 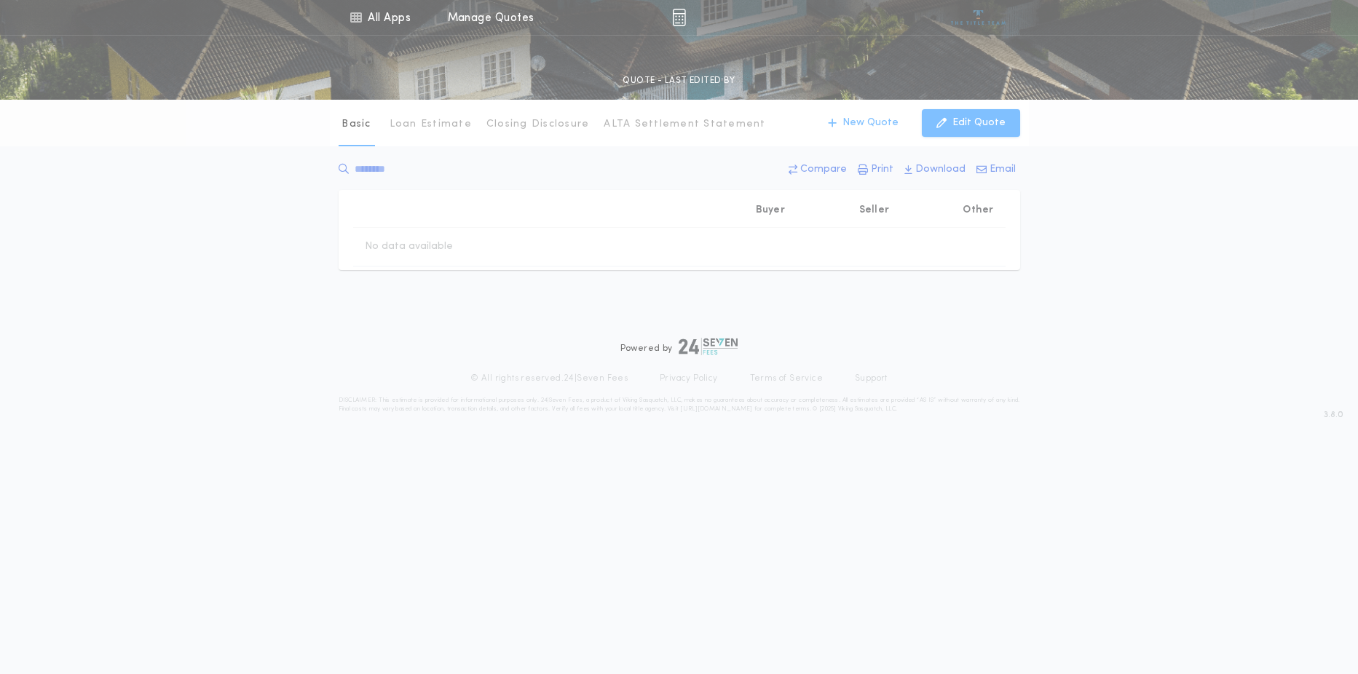 I want to click on span: 3.8.0, so click(x=1333, y=415).